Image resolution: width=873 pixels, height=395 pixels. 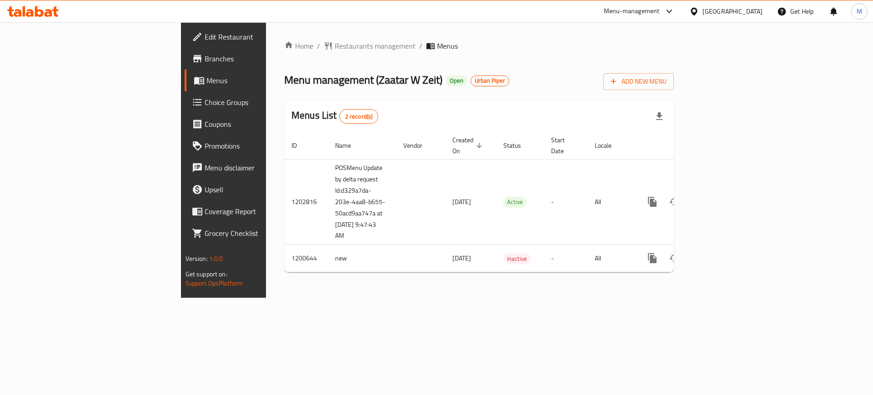 I want to click on span: Branches, so click(x=262, y=59).